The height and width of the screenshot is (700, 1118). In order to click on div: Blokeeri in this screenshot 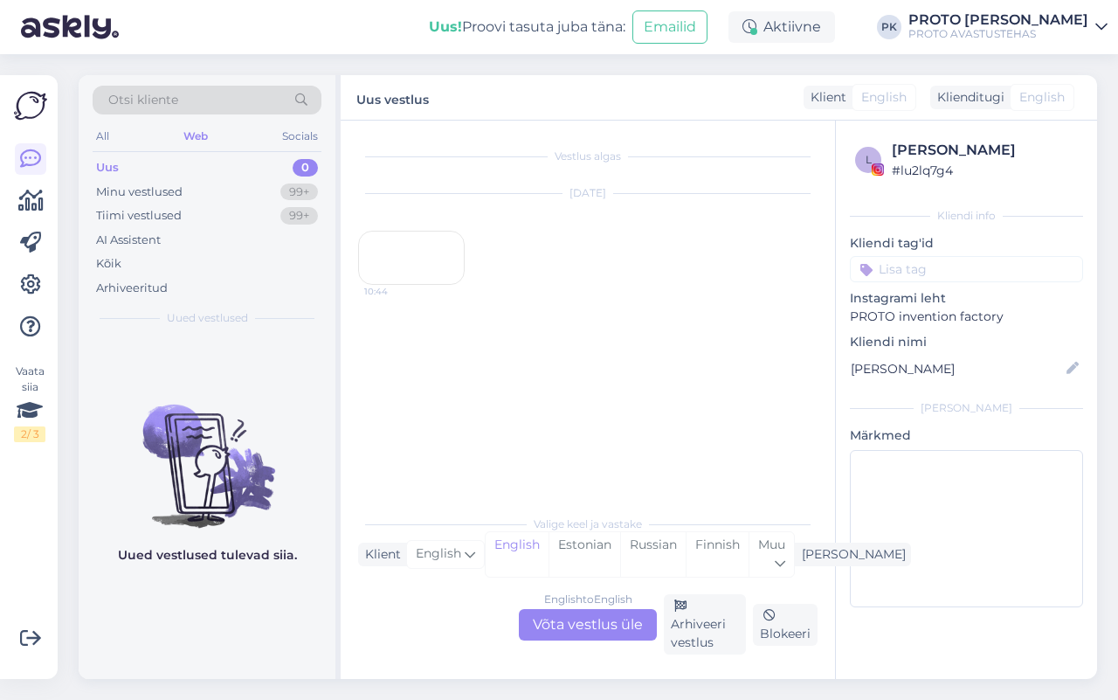, I will do `click(786, 625)`.